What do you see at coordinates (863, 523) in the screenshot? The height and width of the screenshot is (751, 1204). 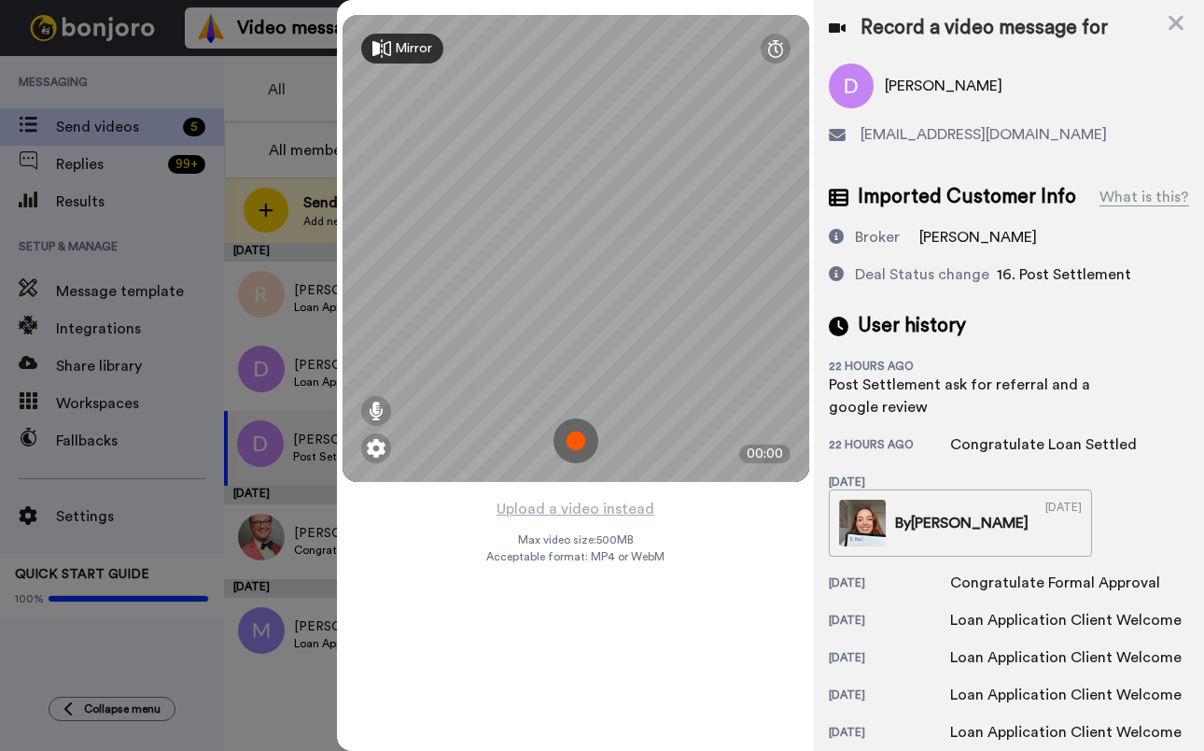 I see `img: cd51f01d-4b37-4d85-b90c-d0116d800f21-thumb.jpg` at bounding box center [863, 523].